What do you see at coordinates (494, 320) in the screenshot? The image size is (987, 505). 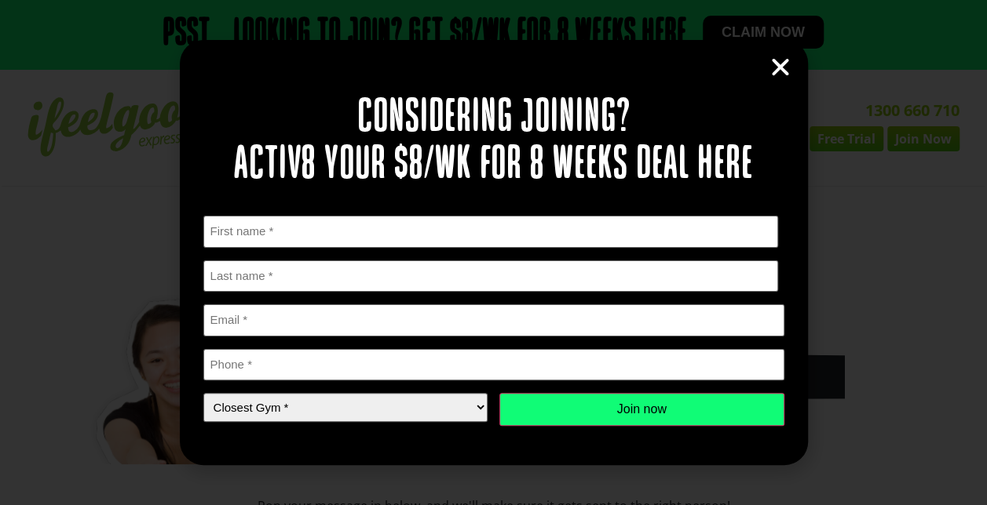 I see `input: Email *` at bounding box center [494, 320].